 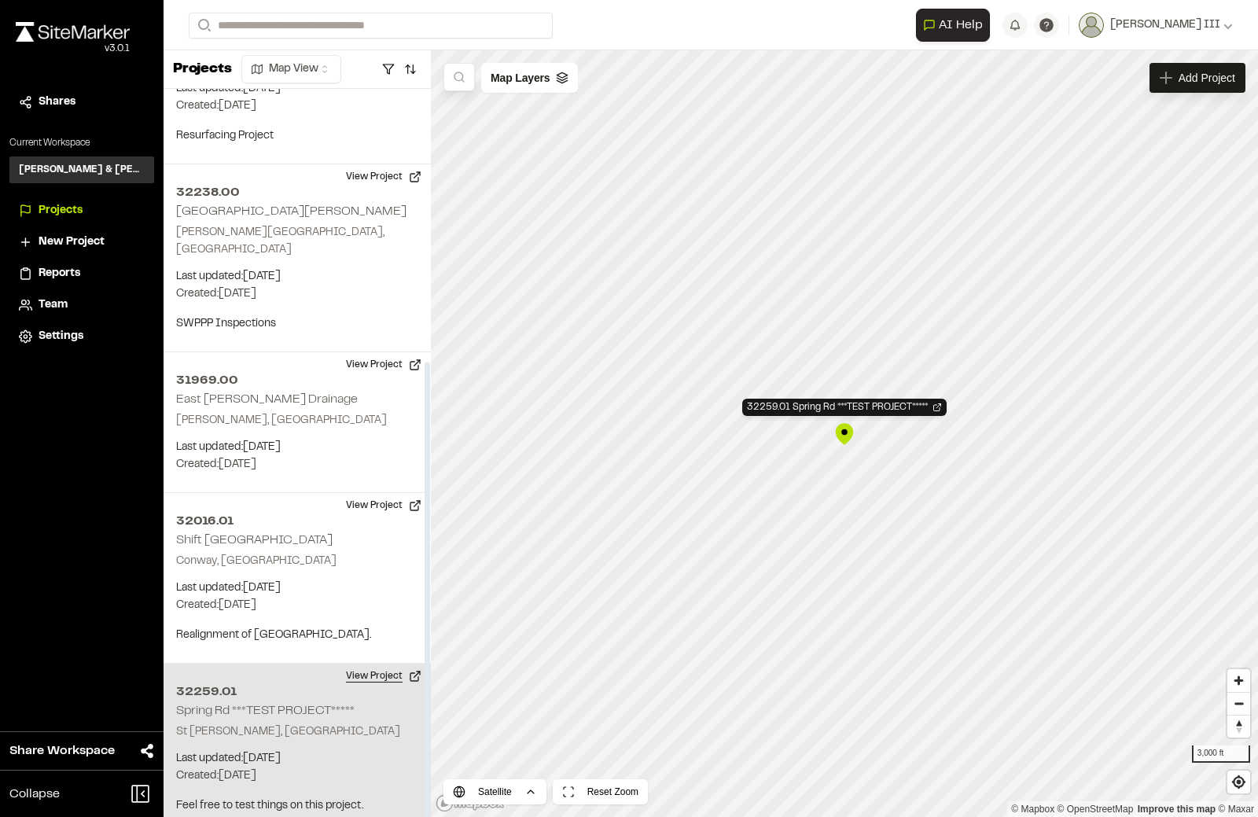 What do you see at coordinates (1239, 782) in the screenshot?
I see `button: Find my location` at bounding box center [1239, 782].